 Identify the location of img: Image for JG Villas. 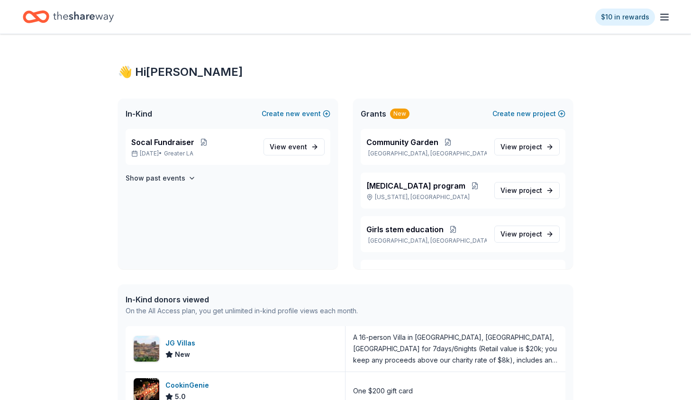
(146, 349).